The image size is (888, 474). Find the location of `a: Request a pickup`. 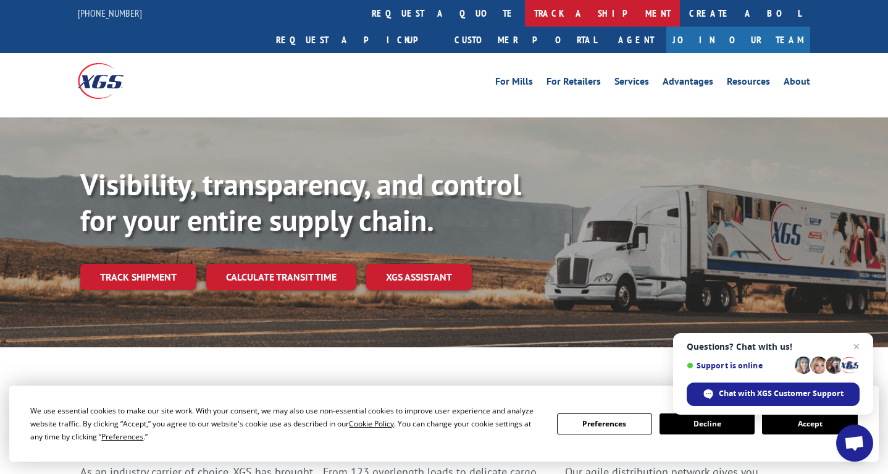

a: Request a pickup is located at coordinates (356, 40).